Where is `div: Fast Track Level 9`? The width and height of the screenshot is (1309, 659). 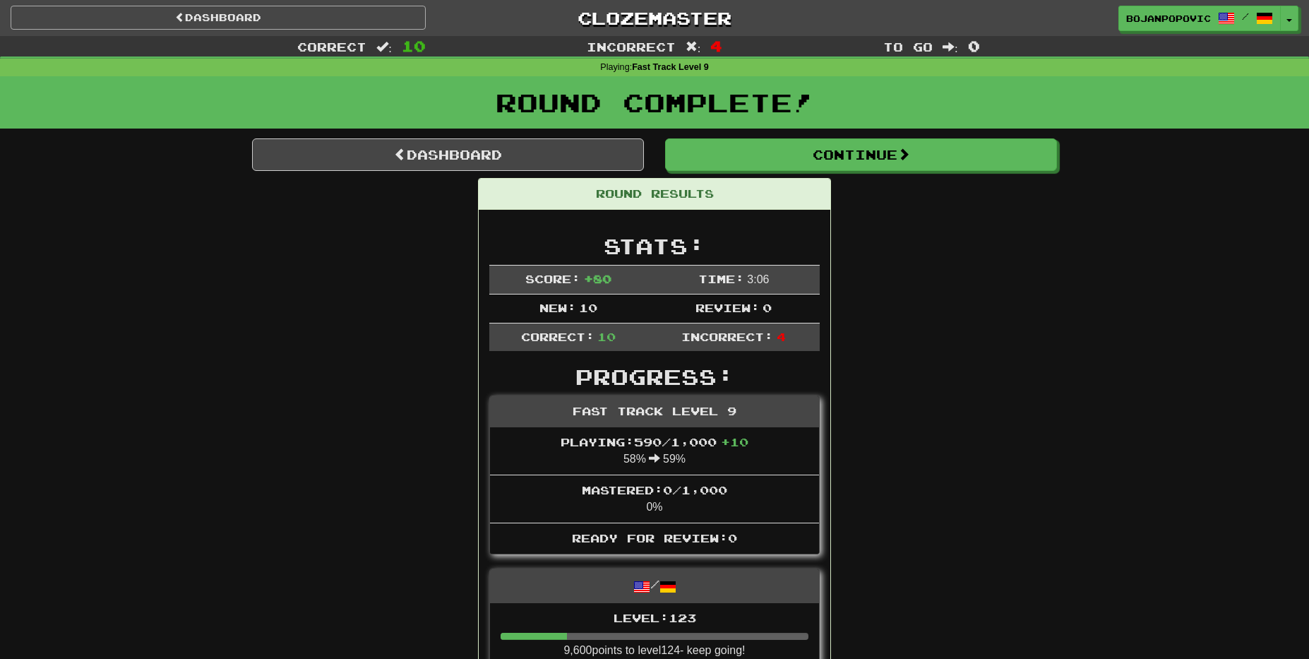
div: Fast Track Level 9 is located at coordinates (654, 412).